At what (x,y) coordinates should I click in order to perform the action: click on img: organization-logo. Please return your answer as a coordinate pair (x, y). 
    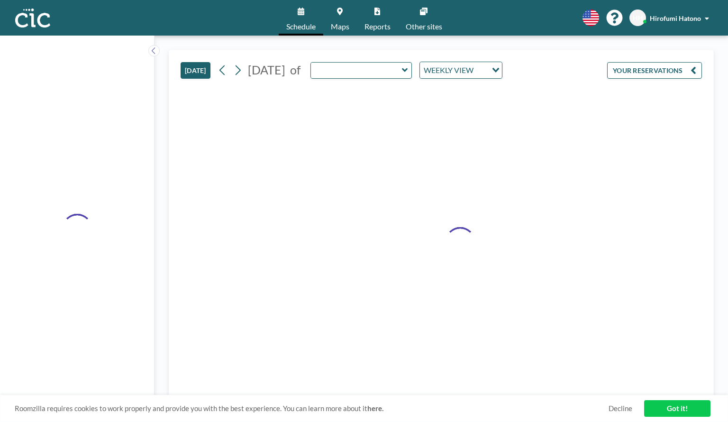
    Looking at the image, I should click on (33, 18).